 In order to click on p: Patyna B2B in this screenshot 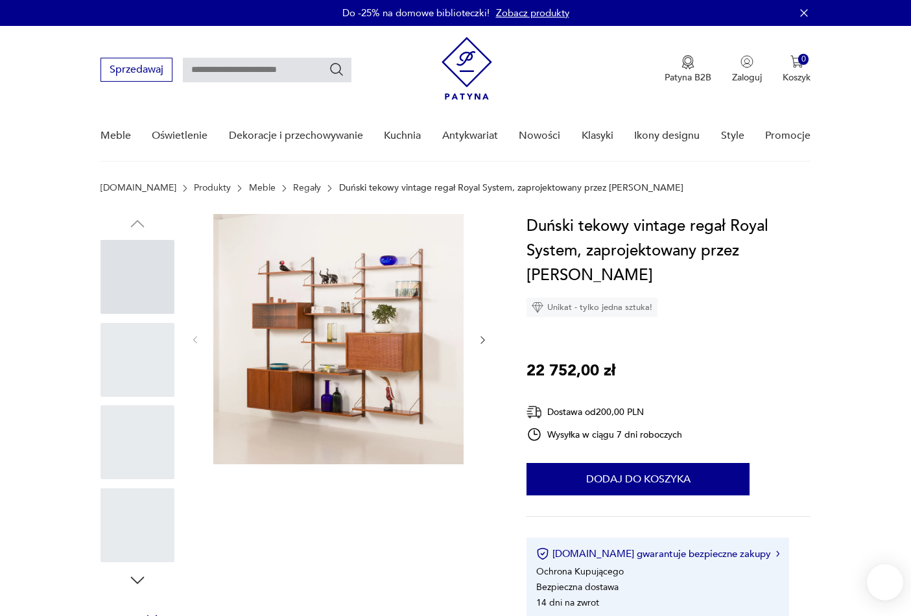, I will do `click(688, 77)`.